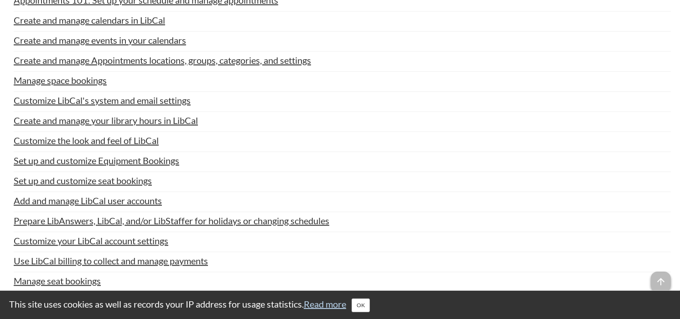 This screenshot has height=319, width=680. Describe the element at coordinates (89, 20) in the screenshot. I see `a: Create and manage calendars in LibCal` at that location.